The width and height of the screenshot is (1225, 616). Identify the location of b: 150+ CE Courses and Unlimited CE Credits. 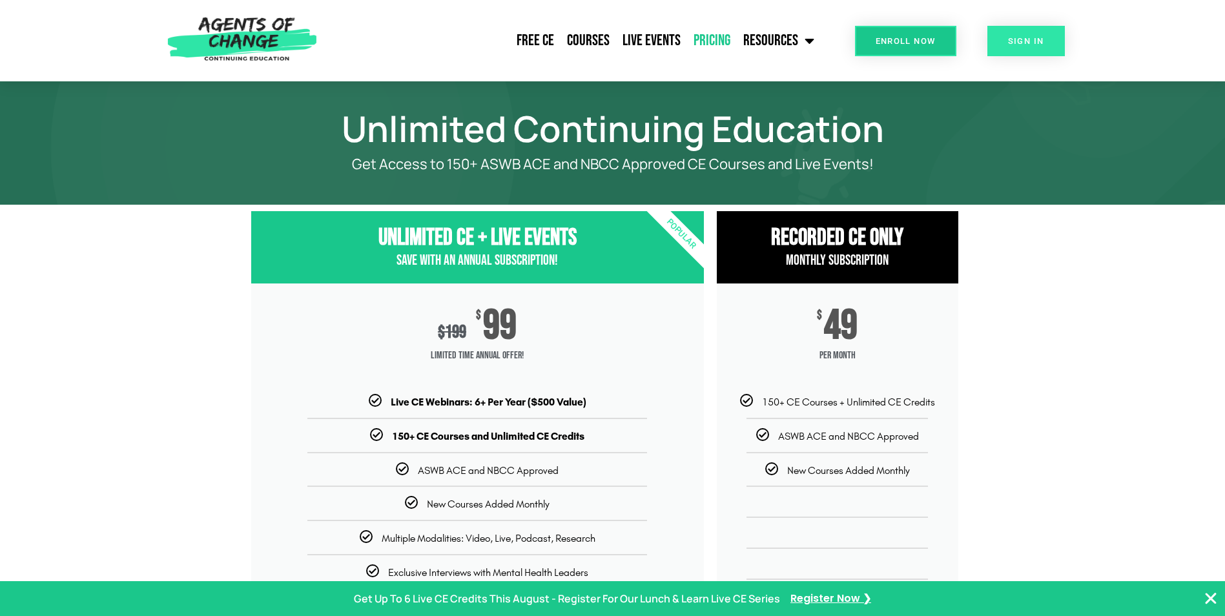
(488, 436).